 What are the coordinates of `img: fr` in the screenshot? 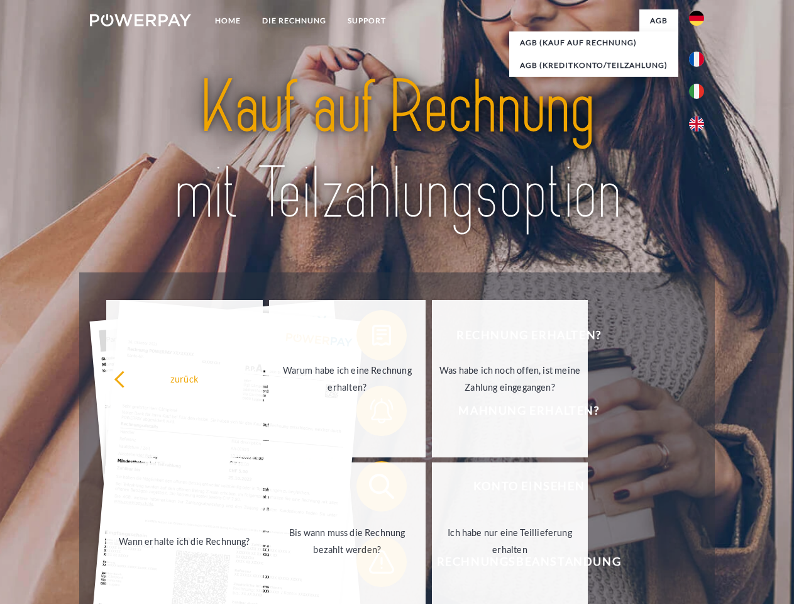 It's located at (697, 59).